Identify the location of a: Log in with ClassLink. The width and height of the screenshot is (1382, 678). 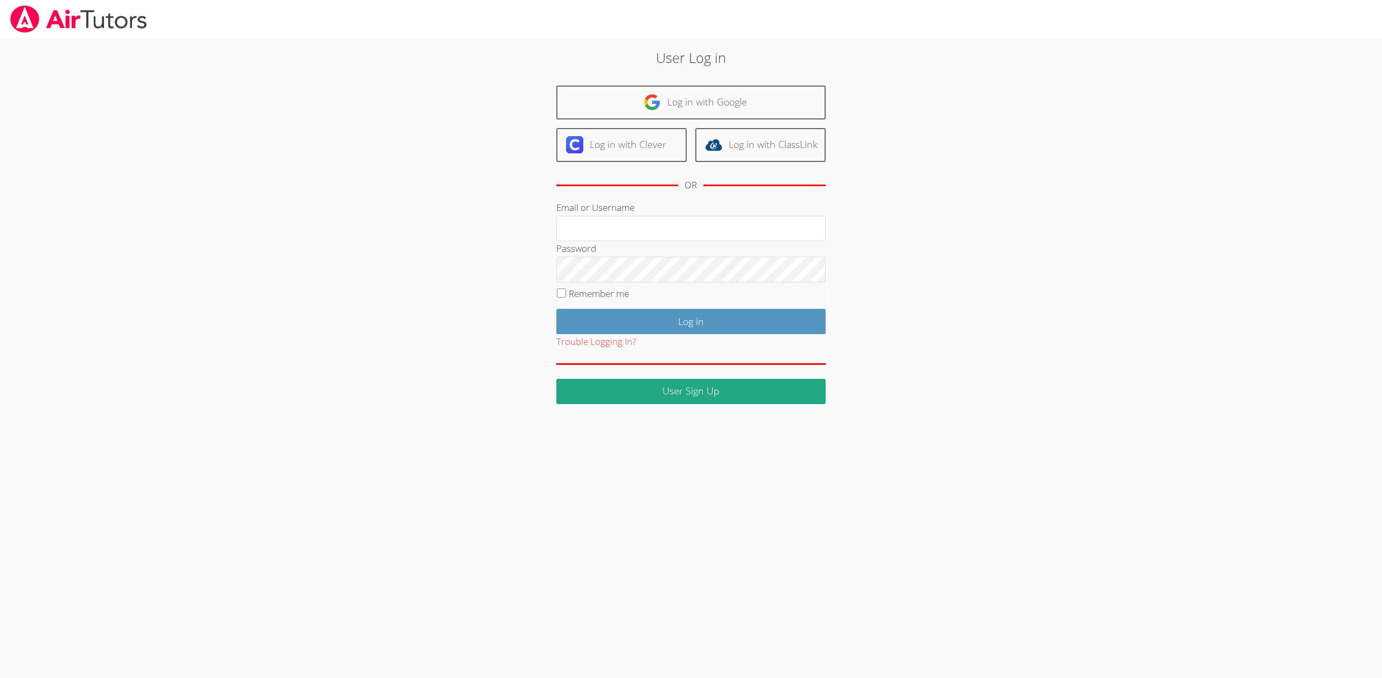
(760, 145).